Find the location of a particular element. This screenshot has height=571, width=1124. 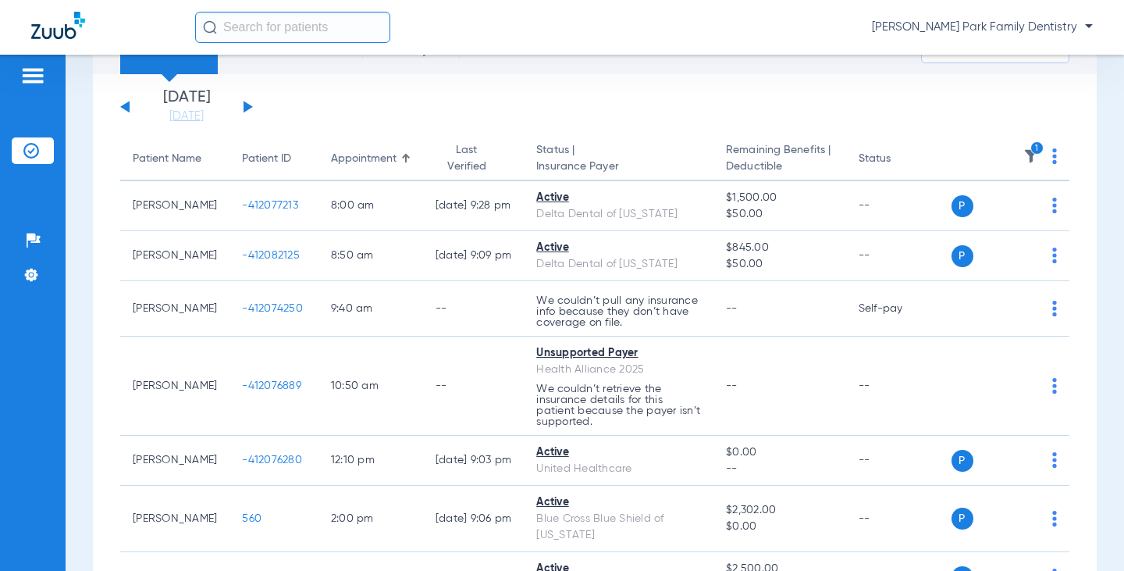

th: Status is located at coordinates (899, 159).